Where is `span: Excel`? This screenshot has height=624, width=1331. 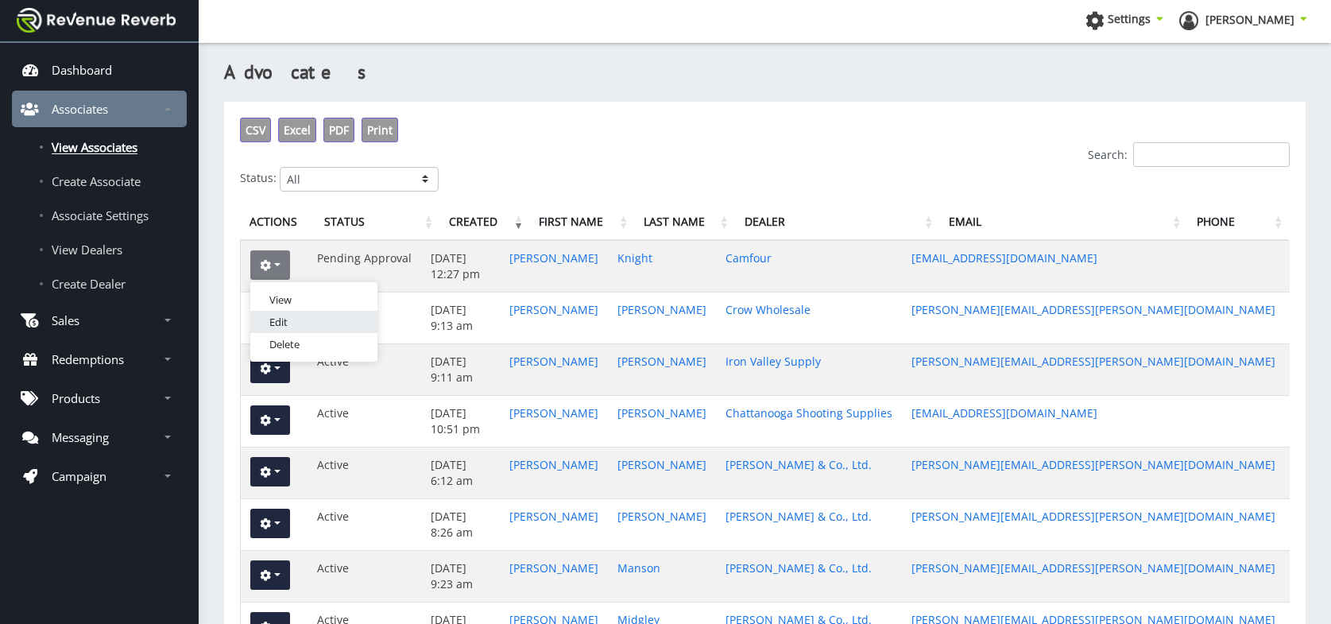 span: Excel is located at coordinates (297, 130).